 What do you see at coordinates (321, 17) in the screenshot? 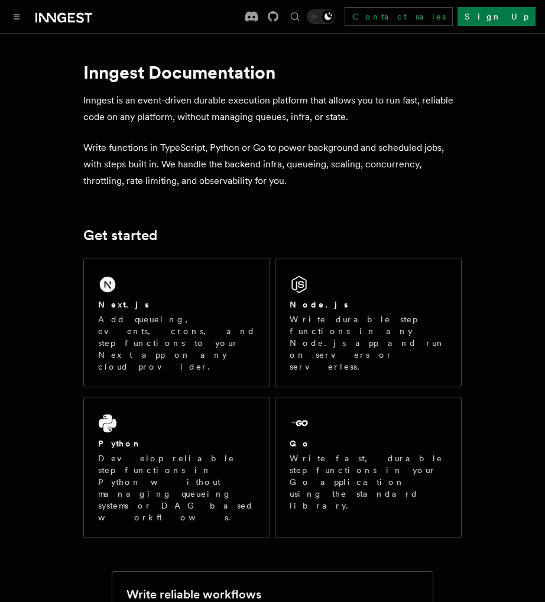
I see `button: Toggle dark mode` at bounding box center [321, 17].